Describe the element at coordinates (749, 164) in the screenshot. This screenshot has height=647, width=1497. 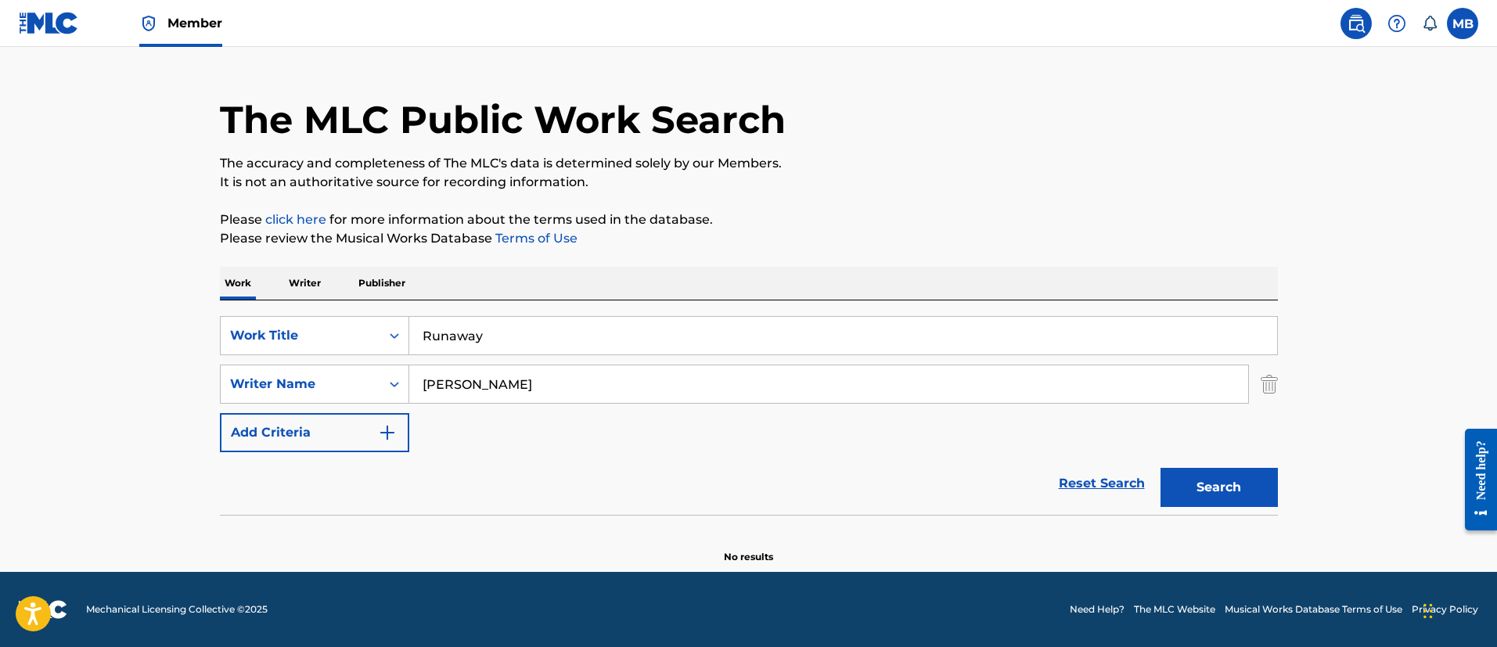
I see `p: The accuracy and completeness of The MLC's data is determined solely by our Members.` at that location.